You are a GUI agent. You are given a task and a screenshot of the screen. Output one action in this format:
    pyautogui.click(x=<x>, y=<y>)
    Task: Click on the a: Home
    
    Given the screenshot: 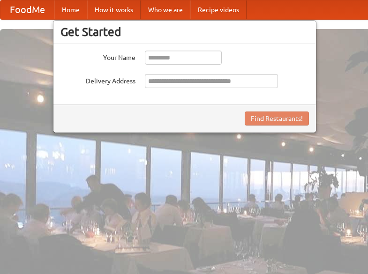 What is the action you would take?
    pyautogui.click(x=71, y=10)
    